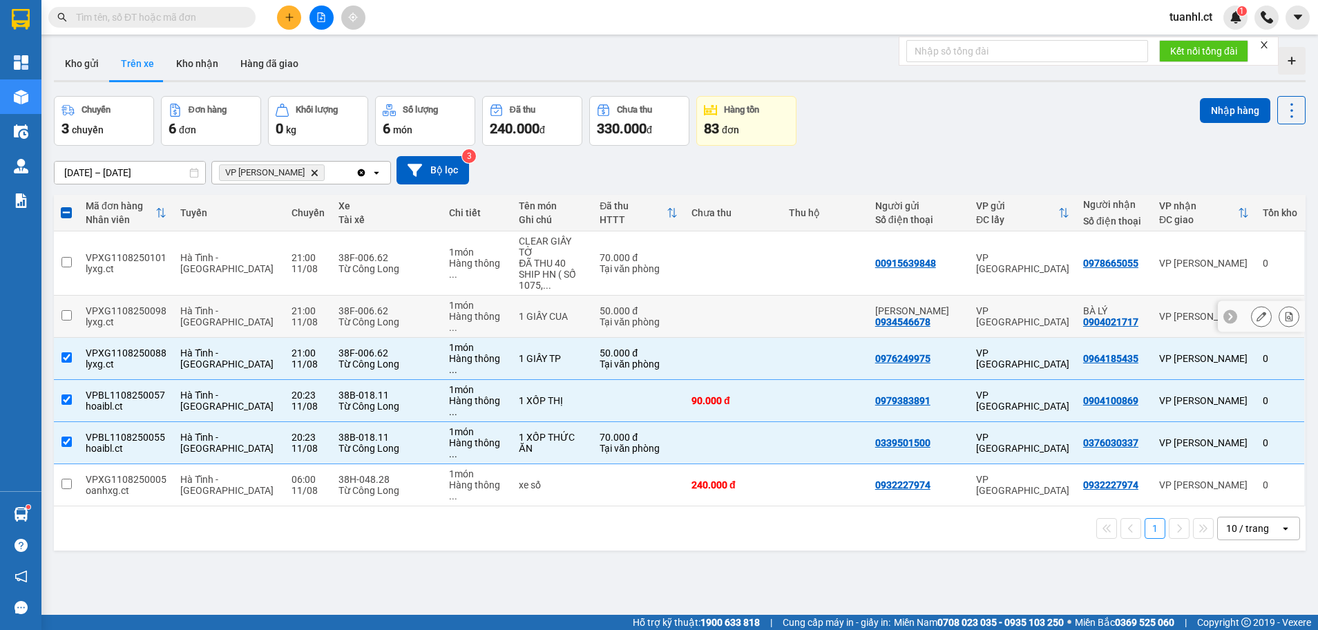 Image resolution: width=1318 pixels, height=630 pixels. What do you see at coordinates (1155, 529) in the screenshot?
I see `button: 1` at bounding box center [1155, 529].